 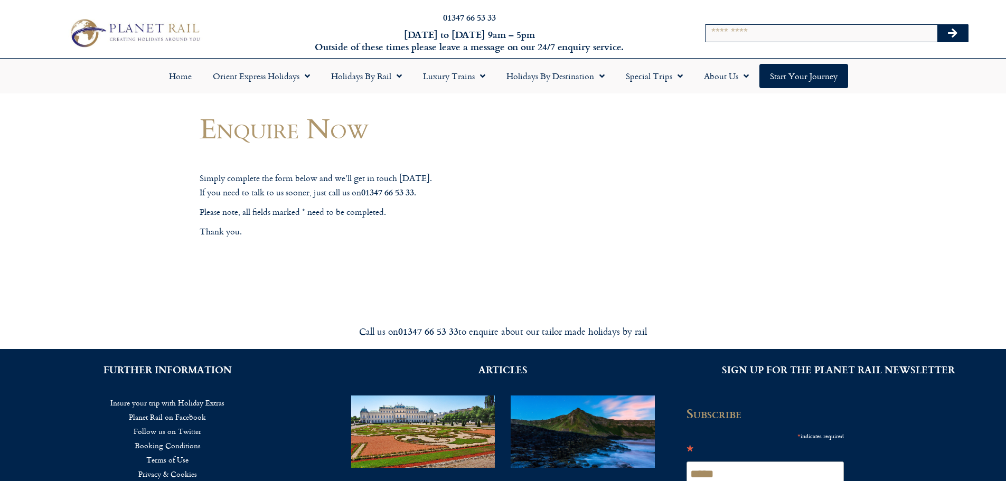 I want to click on a: Home, so click(x=180, y=76).